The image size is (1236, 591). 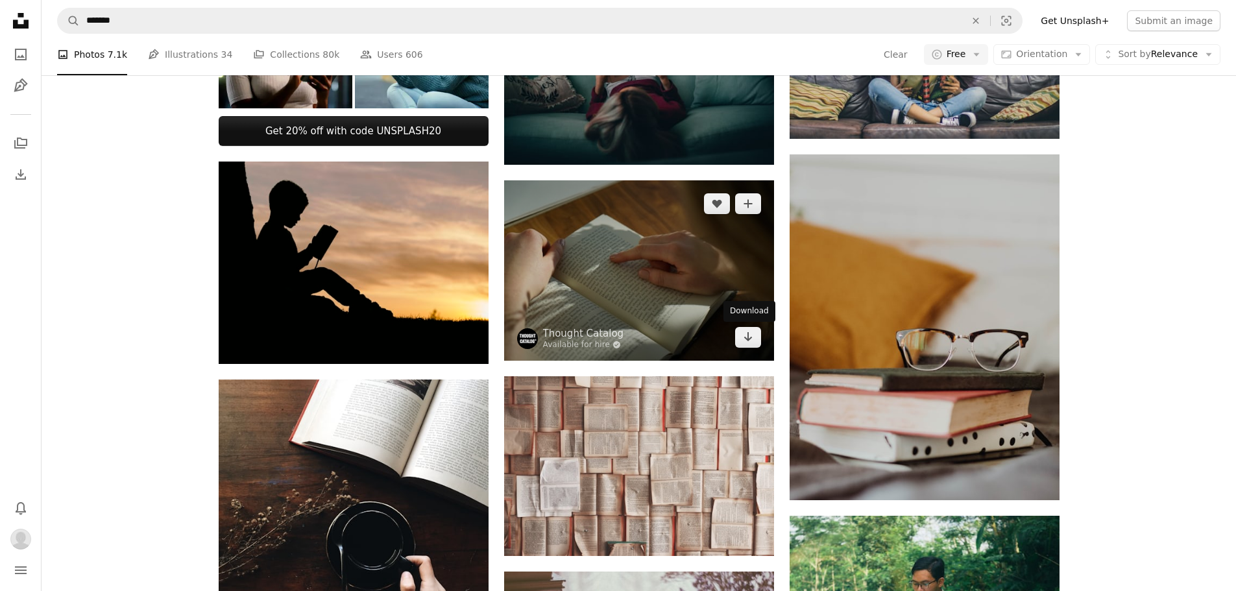 I want to click on a: person reading book on brown wooden table taken at daytome, so click(x=639, y=270).